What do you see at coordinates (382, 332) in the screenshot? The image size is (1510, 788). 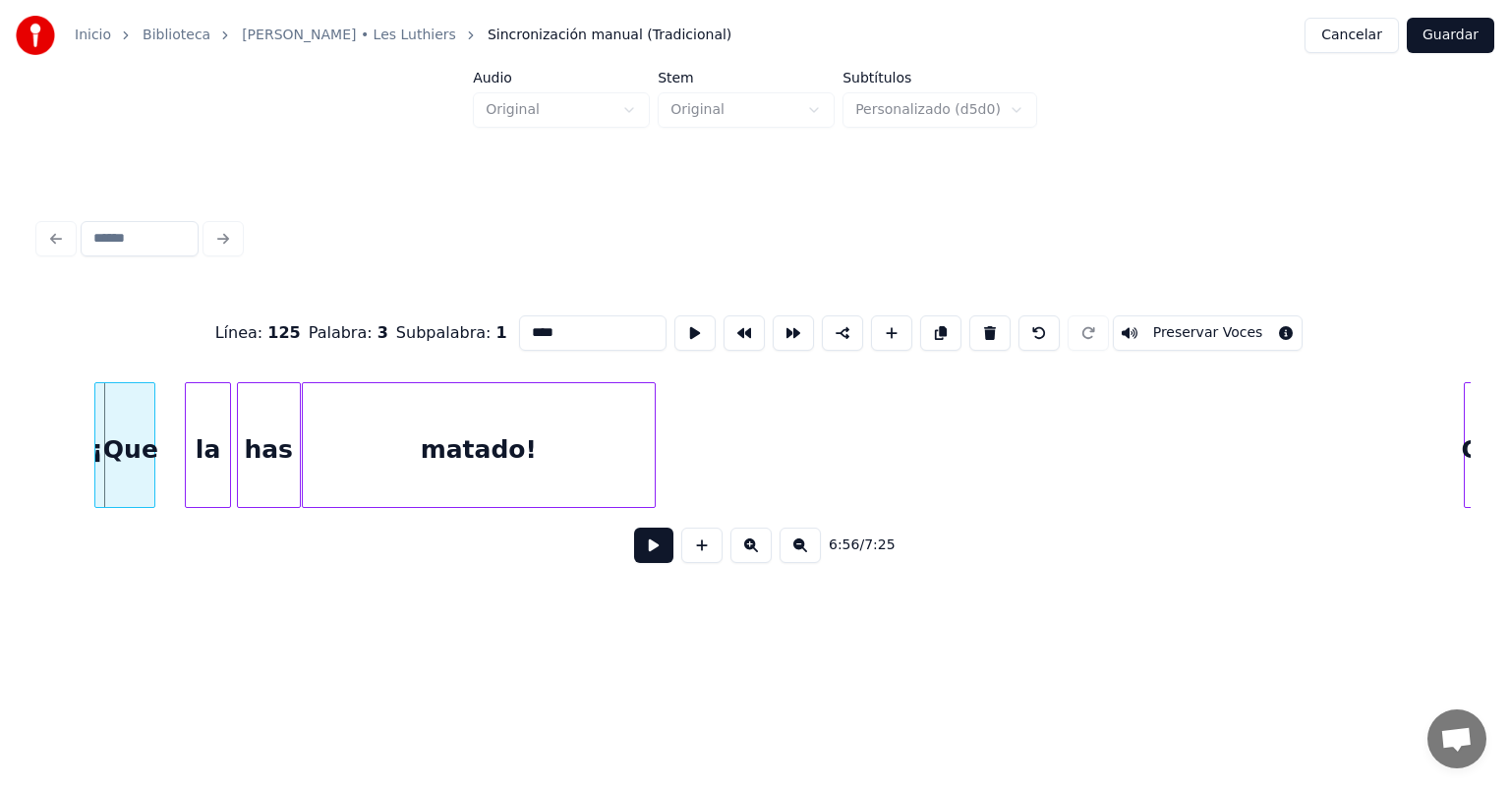 I see `span: 3` at bounding box center [382, 332].